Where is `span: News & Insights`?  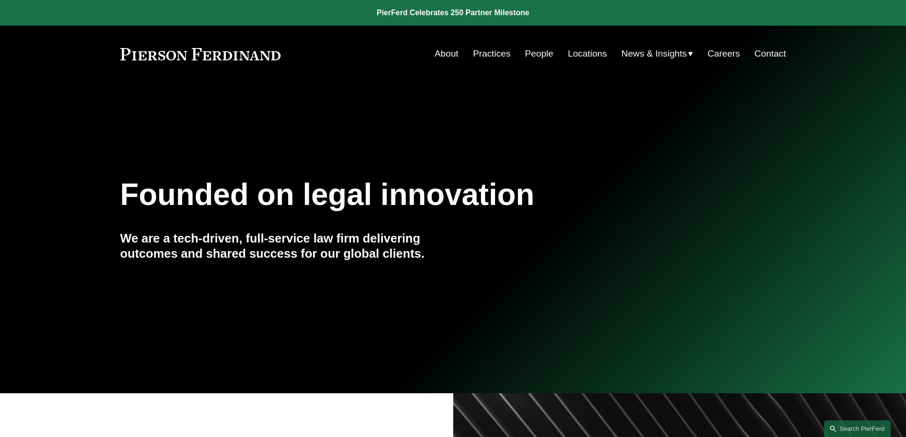 span: News & Insights is located at coordinates (654, 54).